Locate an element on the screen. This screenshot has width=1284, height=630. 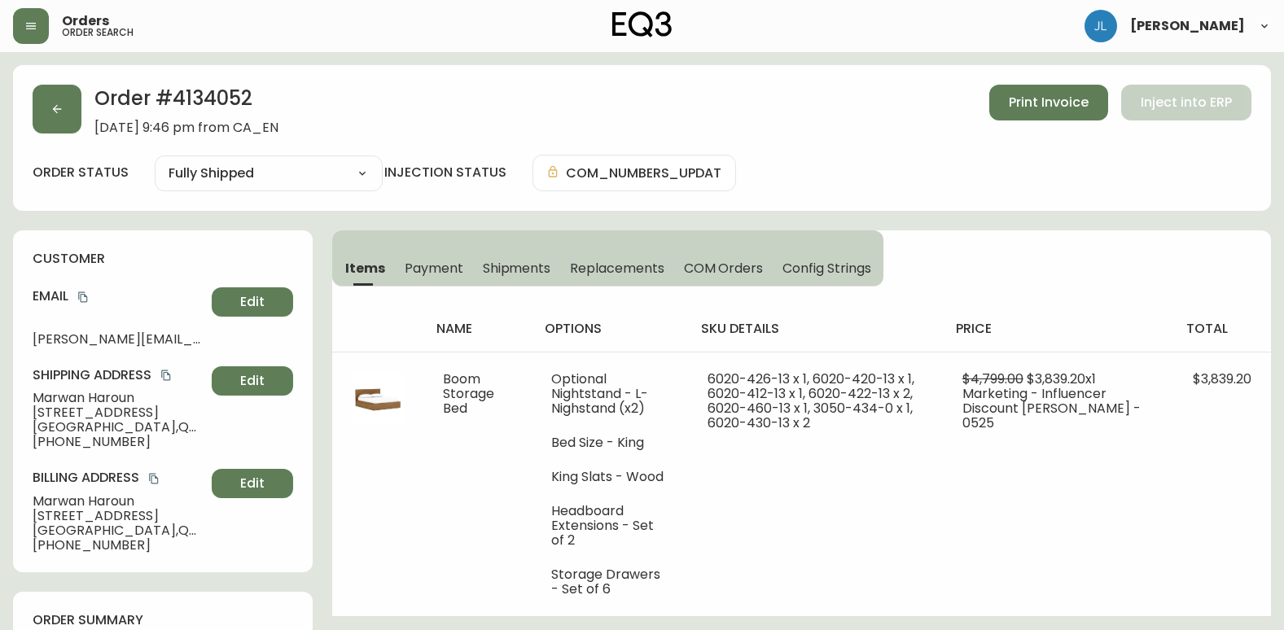
li: Bed Size - King is located at coordinates (610, 443).